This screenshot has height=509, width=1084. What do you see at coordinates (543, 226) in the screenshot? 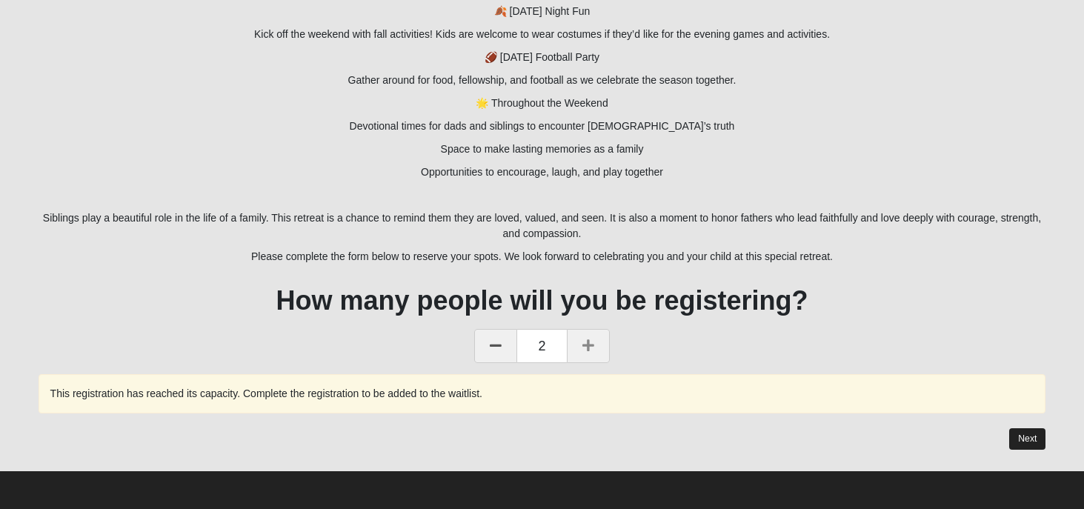
I see `p: Siblings play a beautiful role in the life of a family. This retreat is a chance to remind them t...` at bounding box center [543, 226].